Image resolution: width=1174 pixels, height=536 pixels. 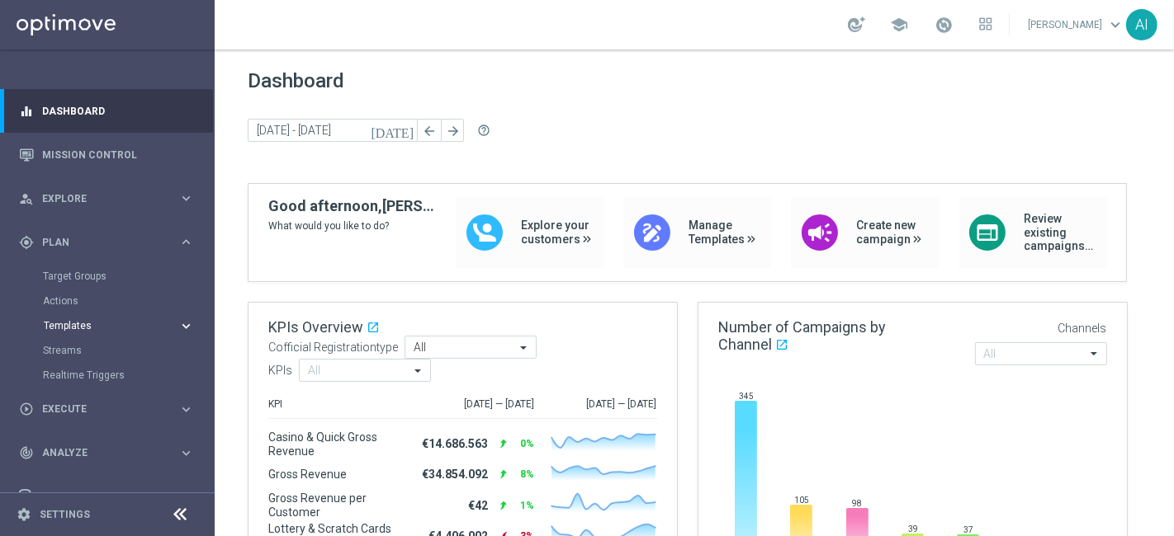 What do you see at coordinates (110, 453) in the screenshot?
I see `span: Analyze` at bounding box center [110, 453].